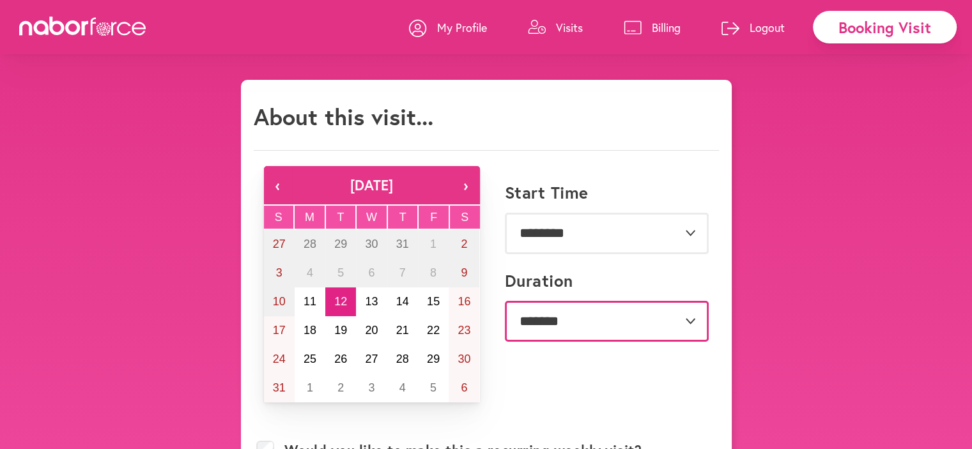 The image size is (972, 449). I want to click on button: July 27, 2025, so click(279, 244).